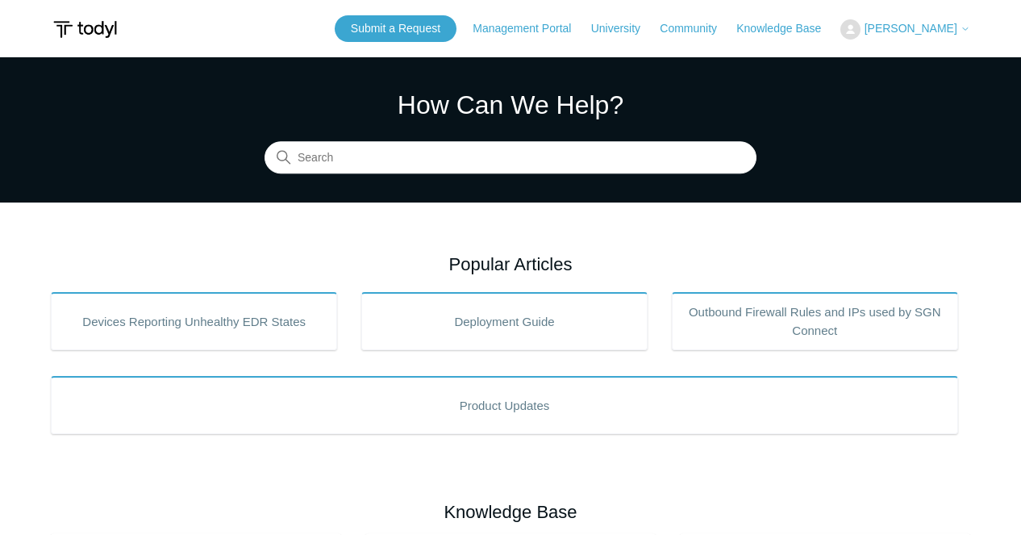 The height and width of the screenshot is (535, 1021). What do you see at coordinates (510, 511) in the screenshot?
I see `h2: Knowledge Base` at bounding box center [510, 511].